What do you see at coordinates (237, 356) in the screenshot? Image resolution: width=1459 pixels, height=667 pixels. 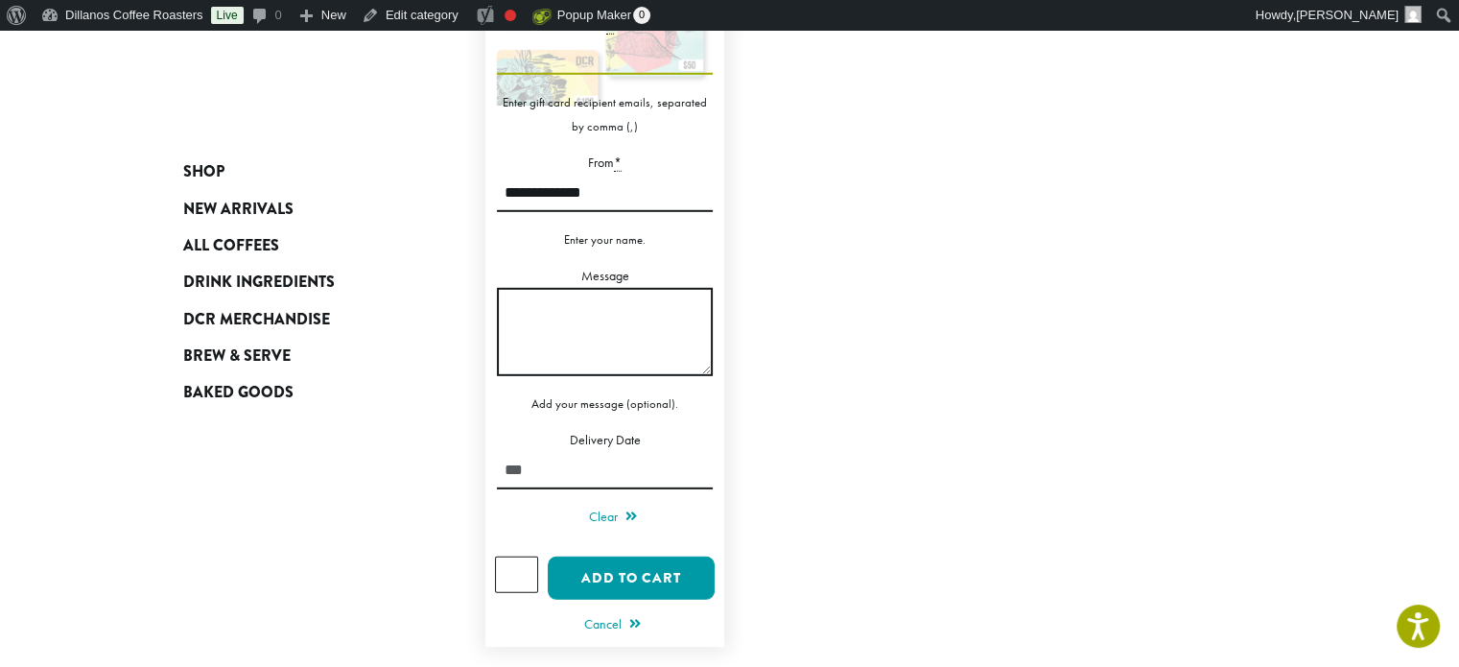 I see `span: Brew & Serve` at bounding box center [237, 356].